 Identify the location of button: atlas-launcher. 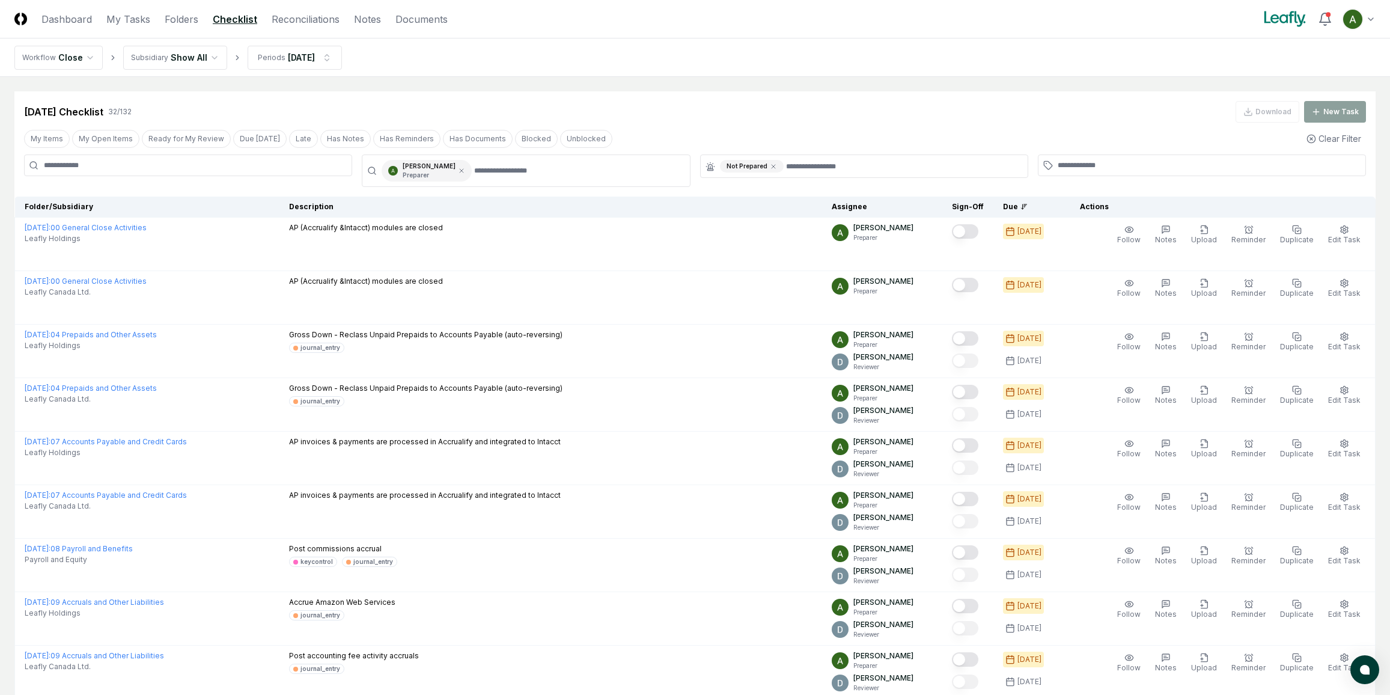
(1365, 669).